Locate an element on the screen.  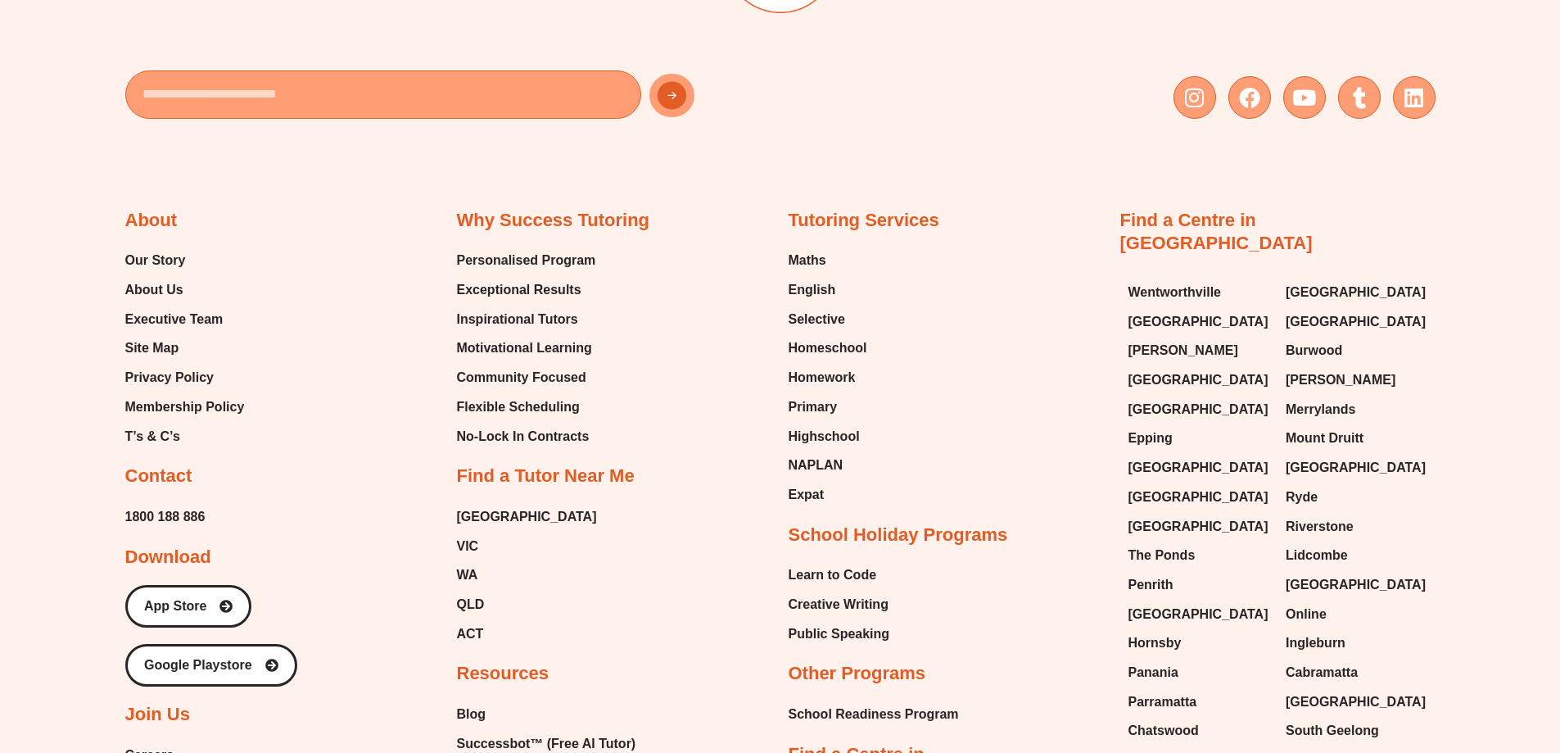
span: 5) is located at coordinates (107, 144).